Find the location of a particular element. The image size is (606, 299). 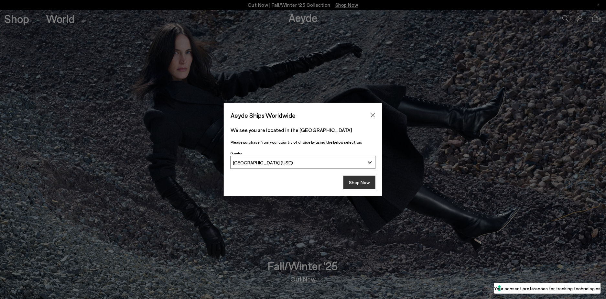

span: Aeyde Ships Worldwide is located at coordinates (263, 115).